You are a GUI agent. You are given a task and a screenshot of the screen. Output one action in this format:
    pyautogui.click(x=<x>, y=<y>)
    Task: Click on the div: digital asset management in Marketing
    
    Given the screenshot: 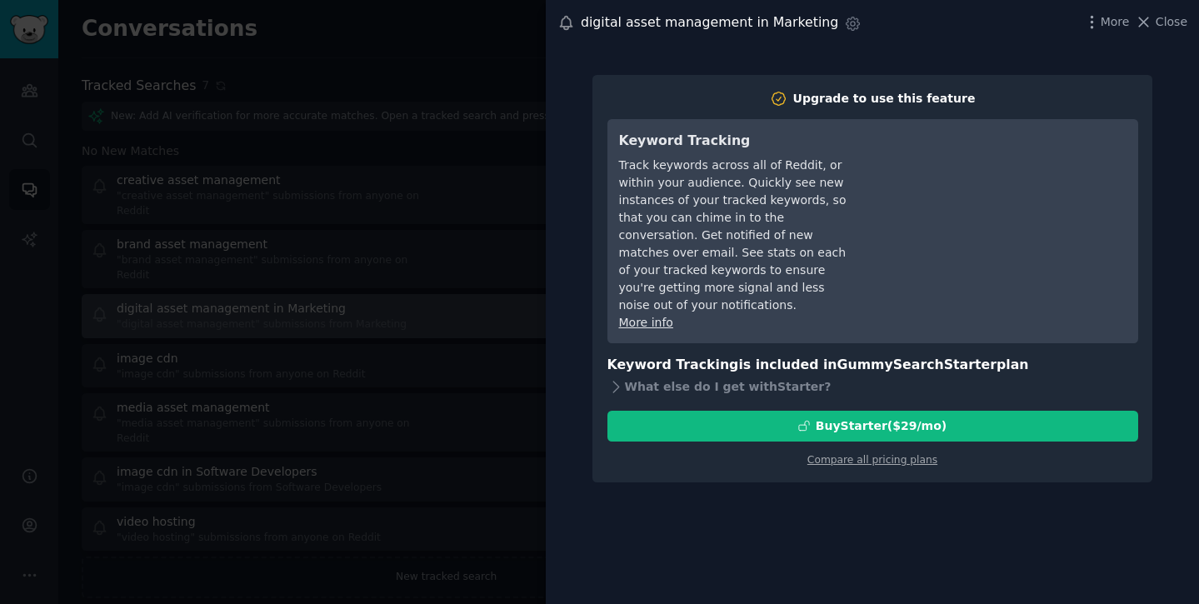 What is the action you would take?
    pyautogui.click(x=709, y=22)
    